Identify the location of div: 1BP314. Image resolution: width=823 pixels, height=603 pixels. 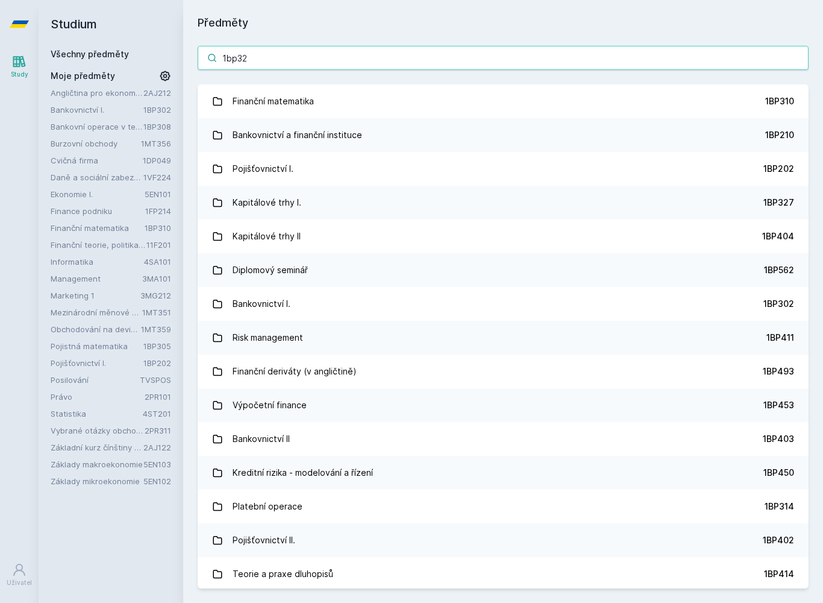
(779, 506).